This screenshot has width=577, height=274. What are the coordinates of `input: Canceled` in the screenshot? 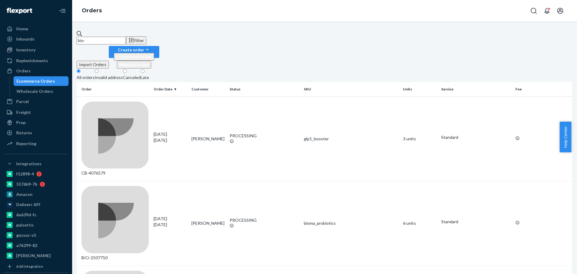 It's located at (125, 71).